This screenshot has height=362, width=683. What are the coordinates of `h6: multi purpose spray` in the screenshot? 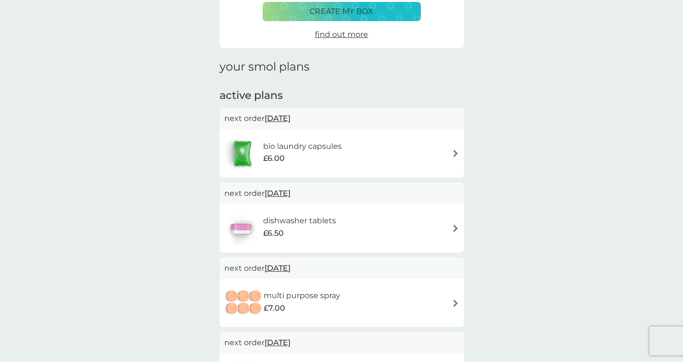 It's located at (302, 295).